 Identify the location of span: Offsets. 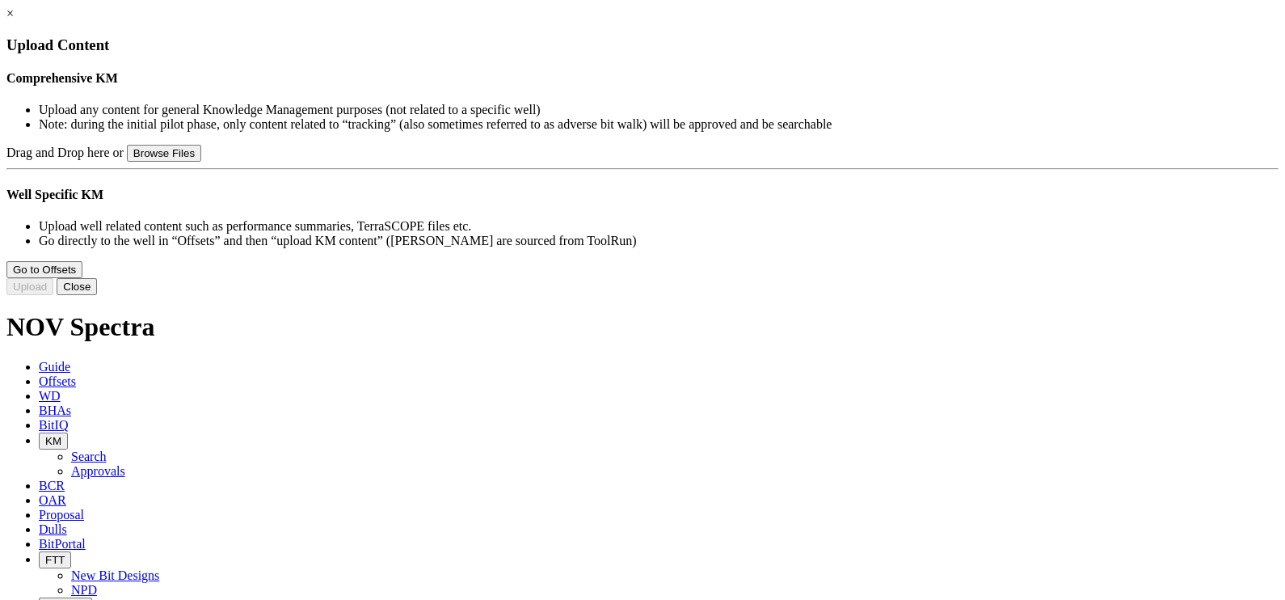
(57, 381).